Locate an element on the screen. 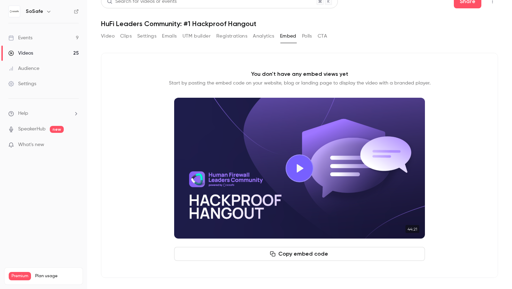 Image resolution: width=512 pixels, height=289 pixels. time: 44:21 is located at coordinates (412, 229).